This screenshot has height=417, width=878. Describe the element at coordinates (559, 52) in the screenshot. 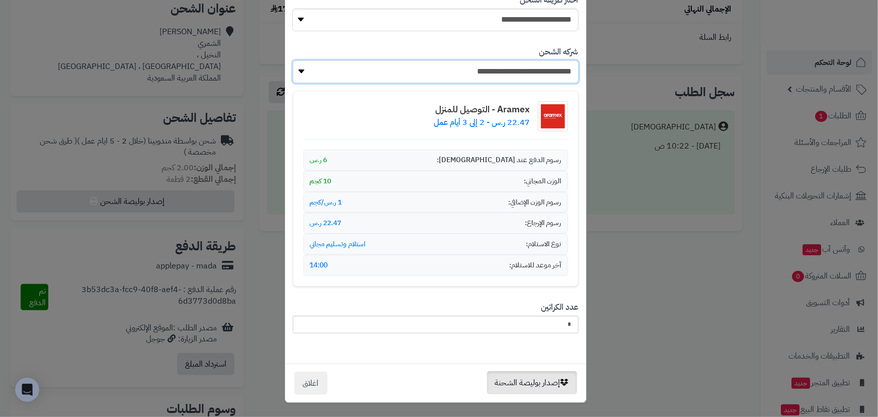

I see `label: شركه الشحن` at that location.